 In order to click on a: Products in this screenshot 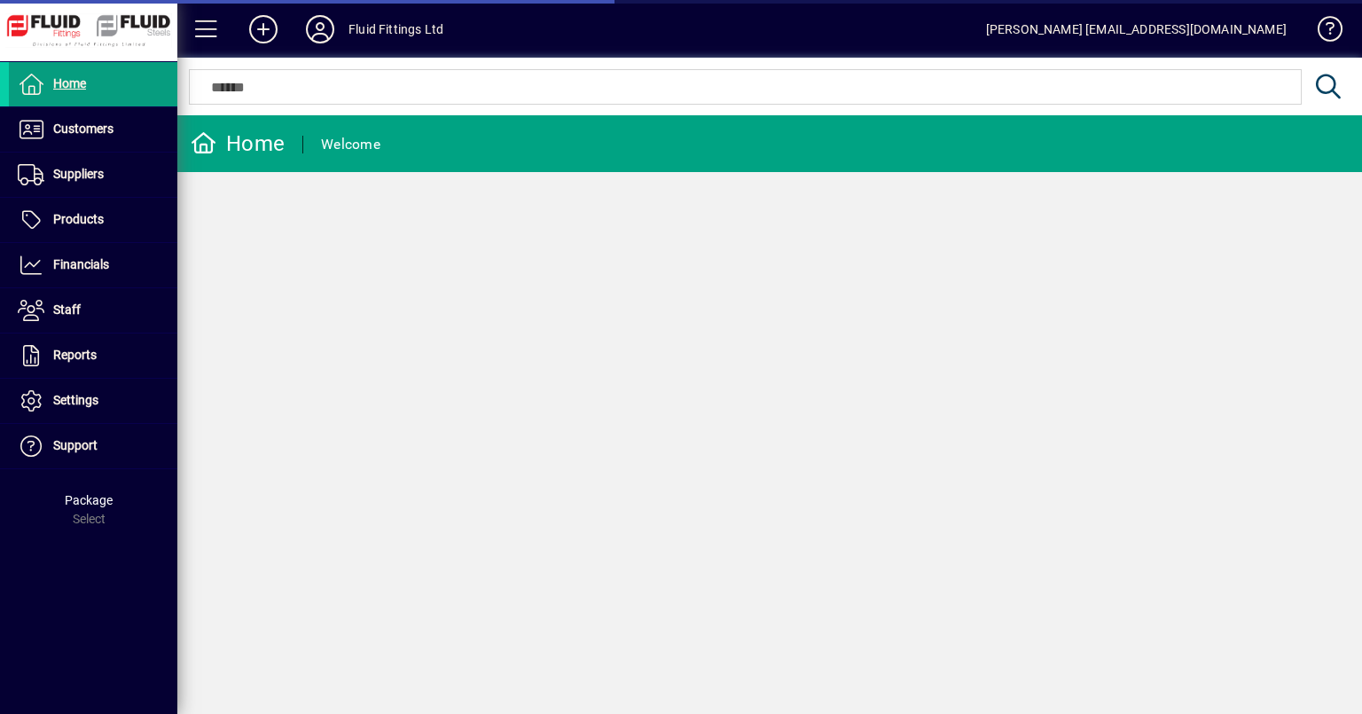, I will do `click(93, 220)`.